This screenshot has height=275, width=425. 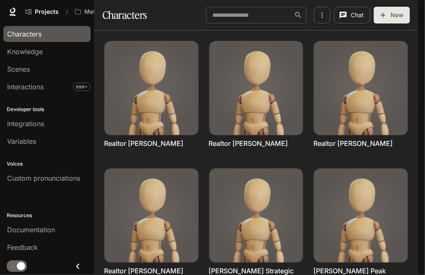 I want to click on p: MetalityVerse, so click(x=104, y=12).